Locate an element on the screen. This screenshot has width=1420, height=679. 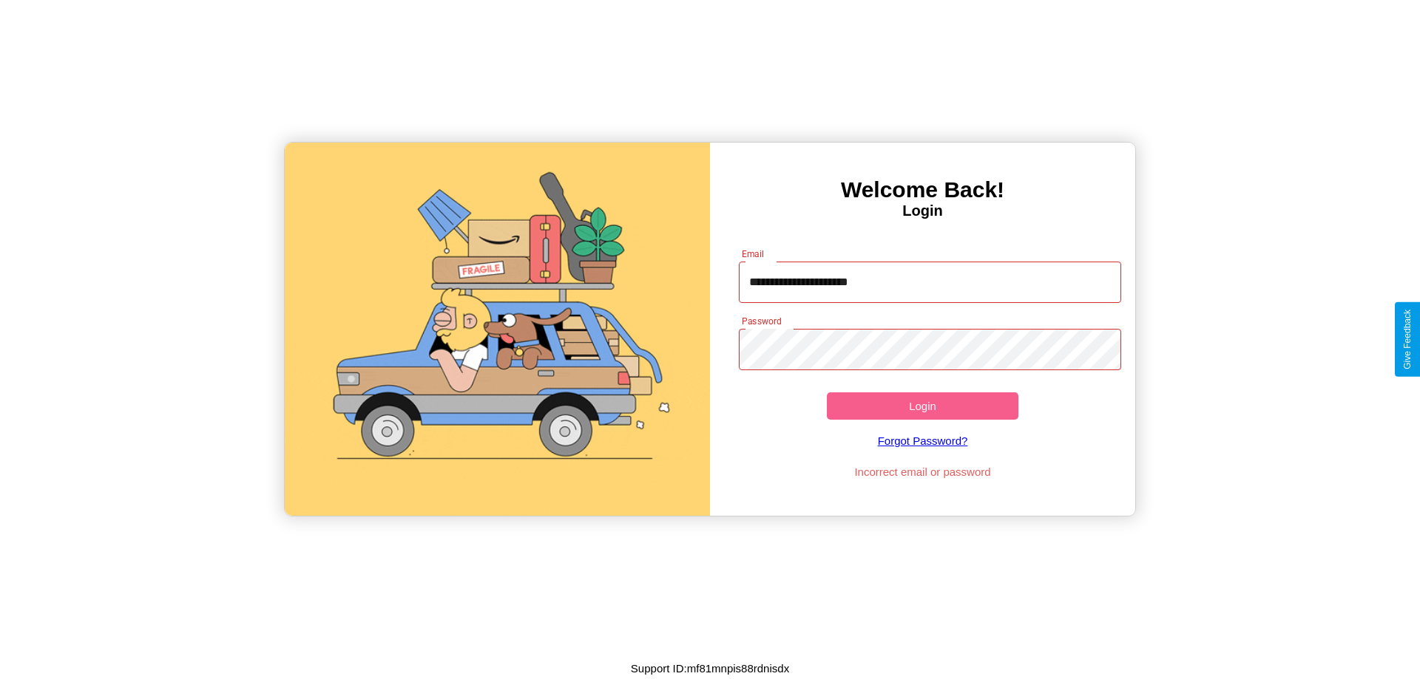
p: Incorrect email or password is located at coordinates (923, 472).